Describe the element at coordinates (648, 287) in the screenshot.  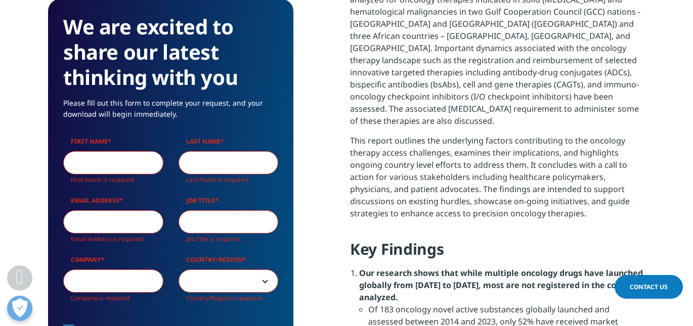
I see `span: Contact Us` at that location.